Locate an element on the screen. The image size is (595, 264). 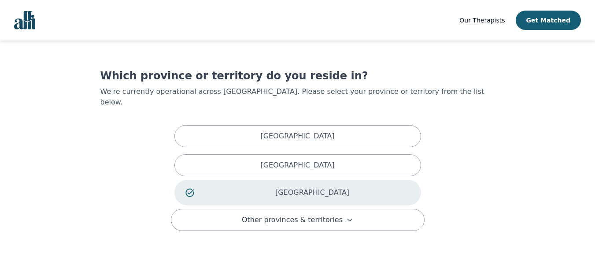
h1: Which province or territory do you reside in? is located at coordinates (298, 76).